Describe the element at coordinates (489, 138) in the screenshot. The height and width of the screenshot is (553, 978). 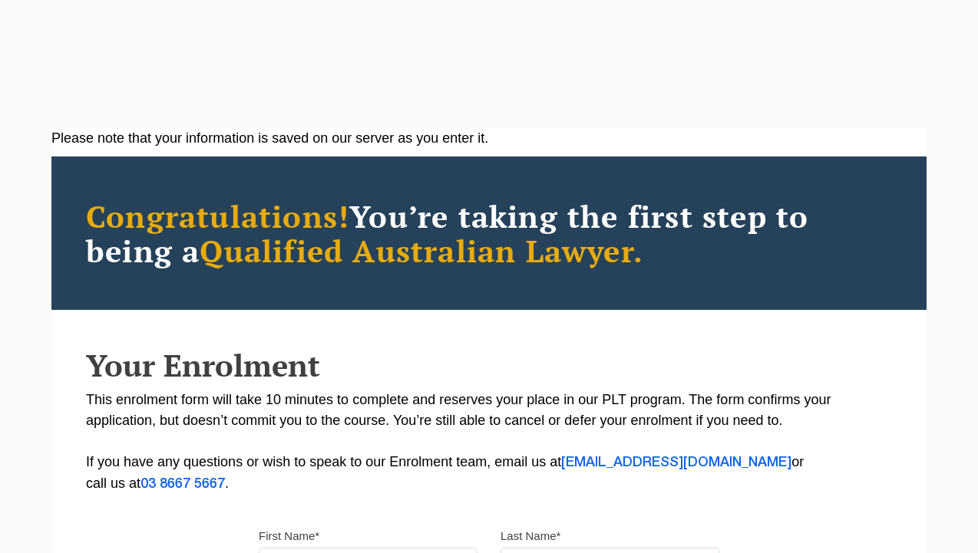
I see `div: Please note that your information is saved on our server as you enter it.` at that location.